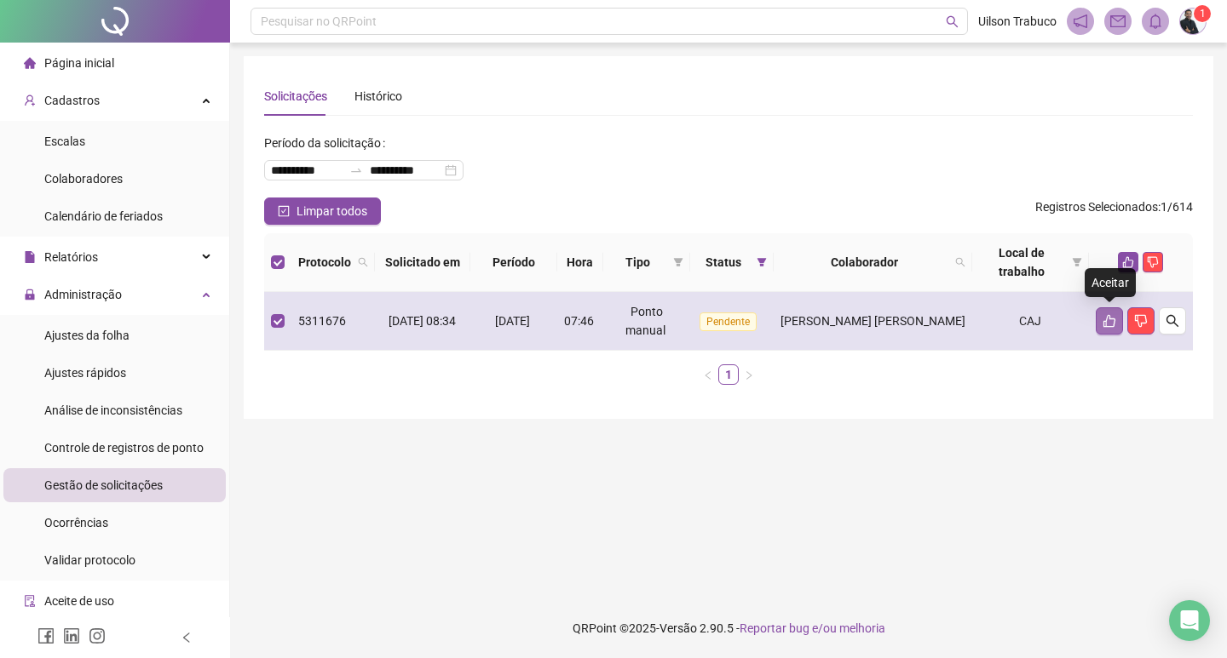 Image resolution: width=1227 pixels, height=658 pixels. Describe the element at coordinates (1202, 14) in the screenshot. I see `span: 1` at that location.